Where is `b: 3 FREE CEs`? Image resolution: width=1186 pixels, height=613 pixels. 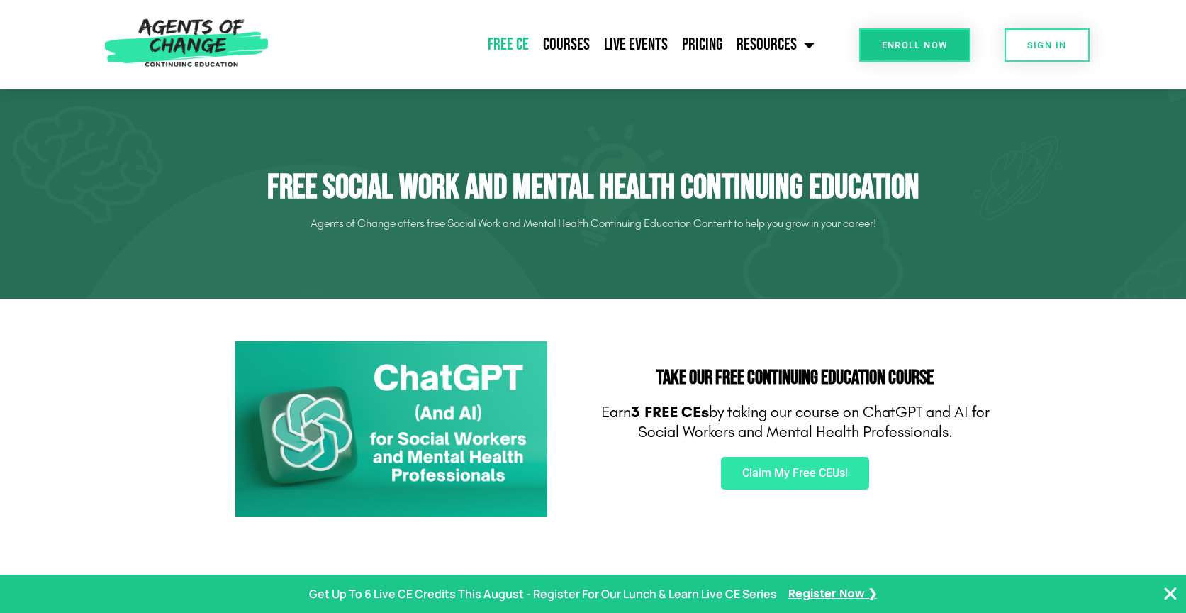
b: 3 FREE CEs is located at coordinates (670, 412).